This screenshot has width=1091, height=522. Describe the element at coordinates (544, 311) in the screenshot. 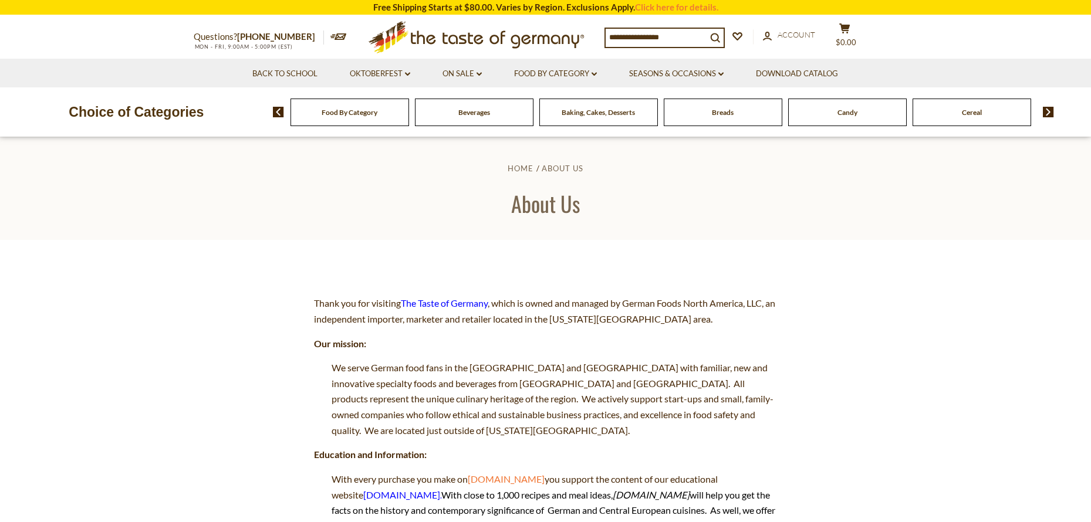

I see `span: Thank you for visiting , which is owned and managed by German Foods North America, LLC, an indepe...` at that location.